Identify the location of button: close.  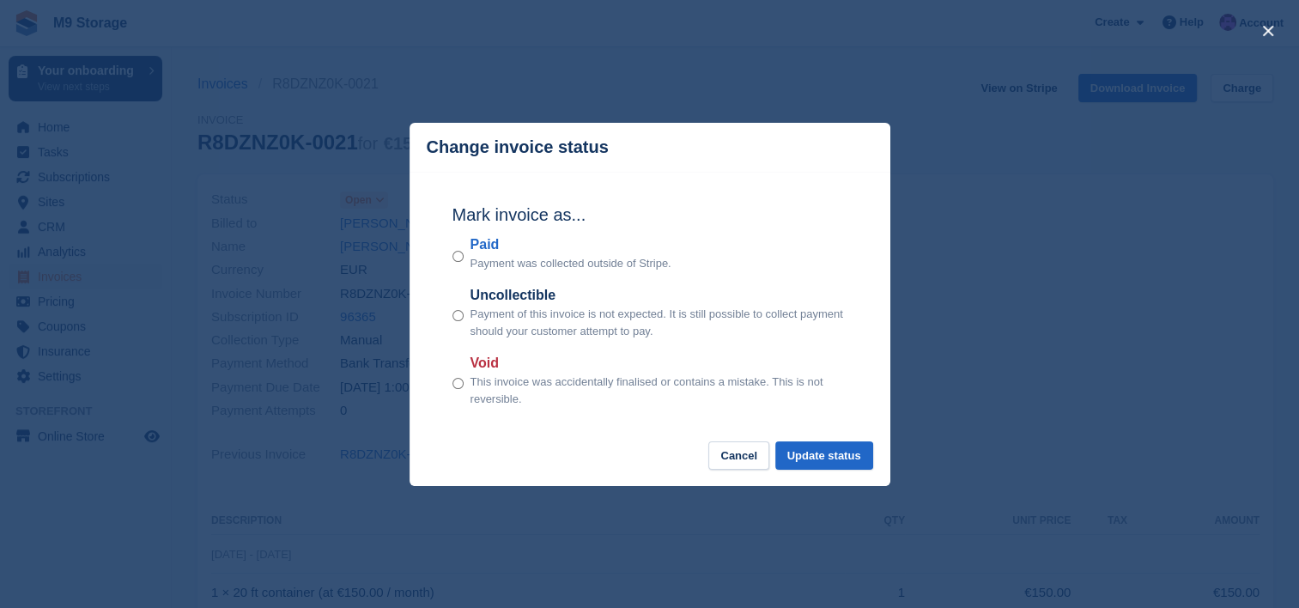
(1268, 31).